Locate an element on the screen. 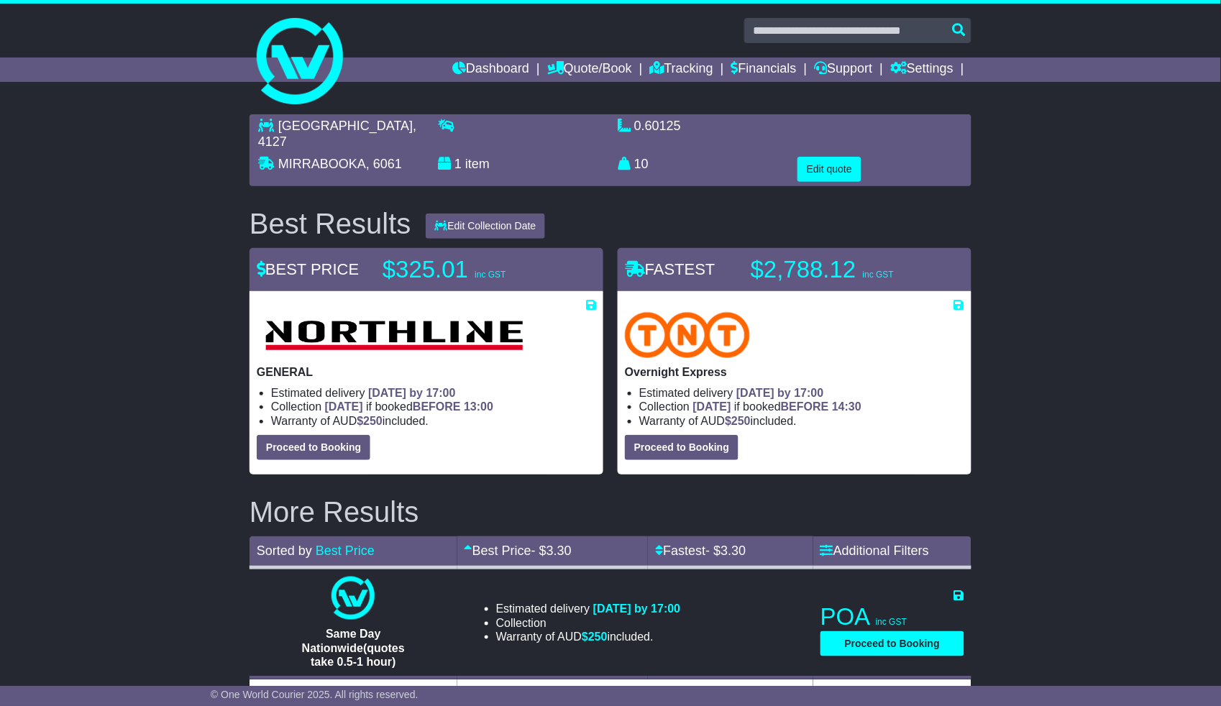  span: 14:30 is located at coordinates (846, 406).